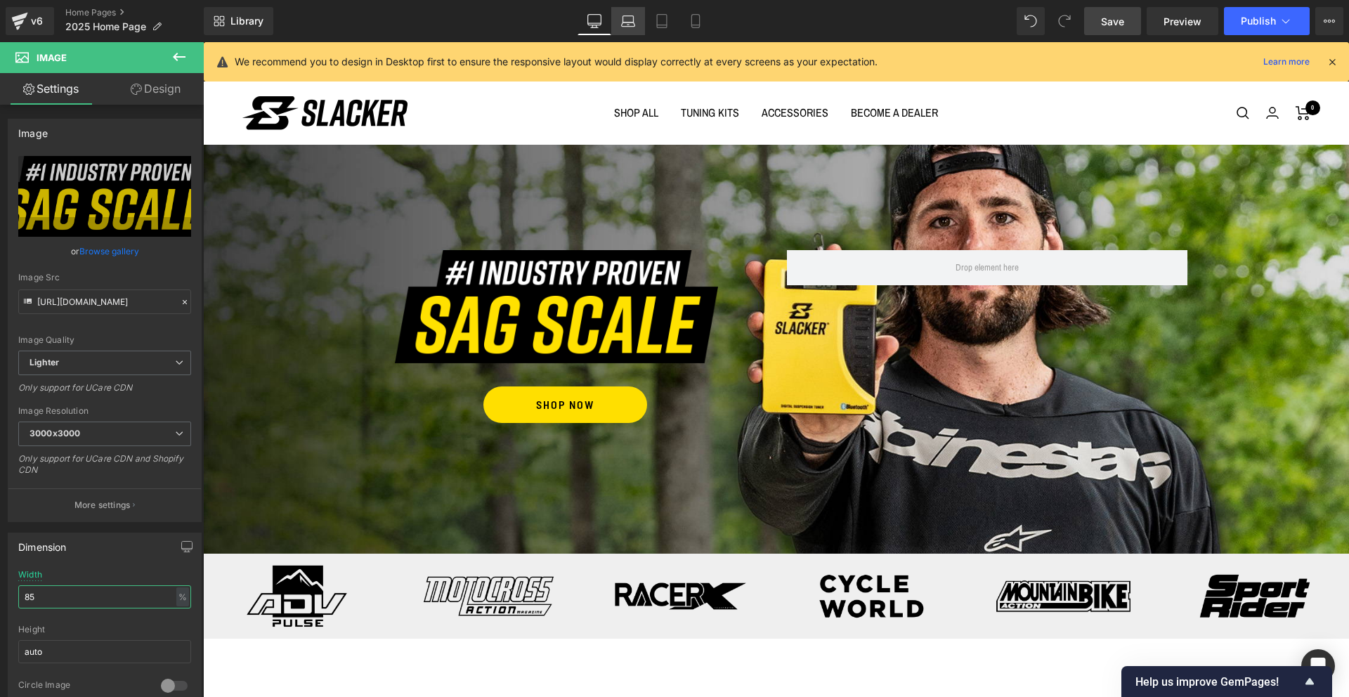 The height and width of the screenshot is (697, 1349). I want to click on span: Save, so click(1113, 21).